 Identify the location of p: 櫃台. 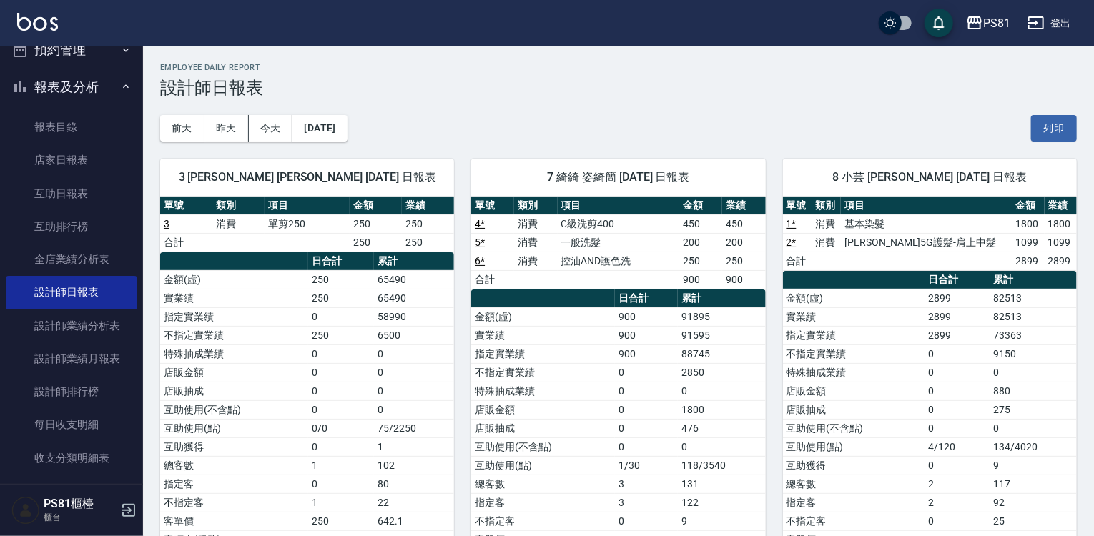
(80, 518).